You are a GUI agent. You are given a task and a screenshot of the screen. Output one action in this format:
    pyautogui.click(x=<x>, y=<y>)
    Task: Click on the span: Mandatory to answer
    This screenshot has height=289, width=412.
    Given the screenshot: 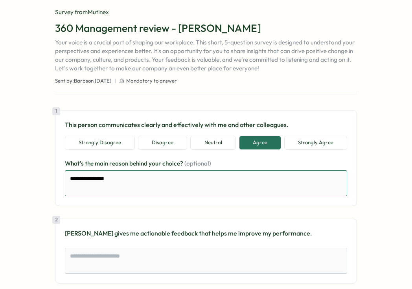 What is the action you would take?
    pyautogui.click(x=151, y=81)
    